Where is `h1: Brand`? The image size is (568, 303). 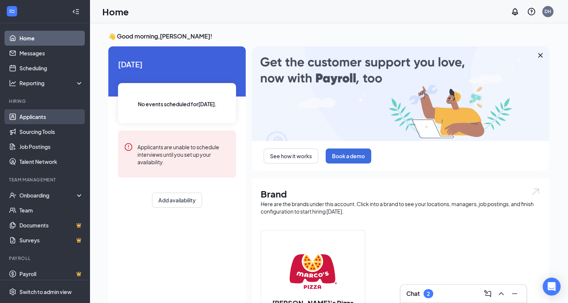 h1: Brand is located at coordinates (400, 193).